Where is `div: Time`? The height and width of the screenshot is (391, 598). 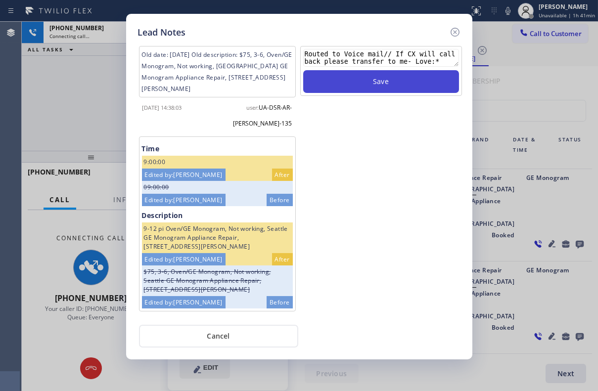
div: Time is located at coordinates (217, 149).